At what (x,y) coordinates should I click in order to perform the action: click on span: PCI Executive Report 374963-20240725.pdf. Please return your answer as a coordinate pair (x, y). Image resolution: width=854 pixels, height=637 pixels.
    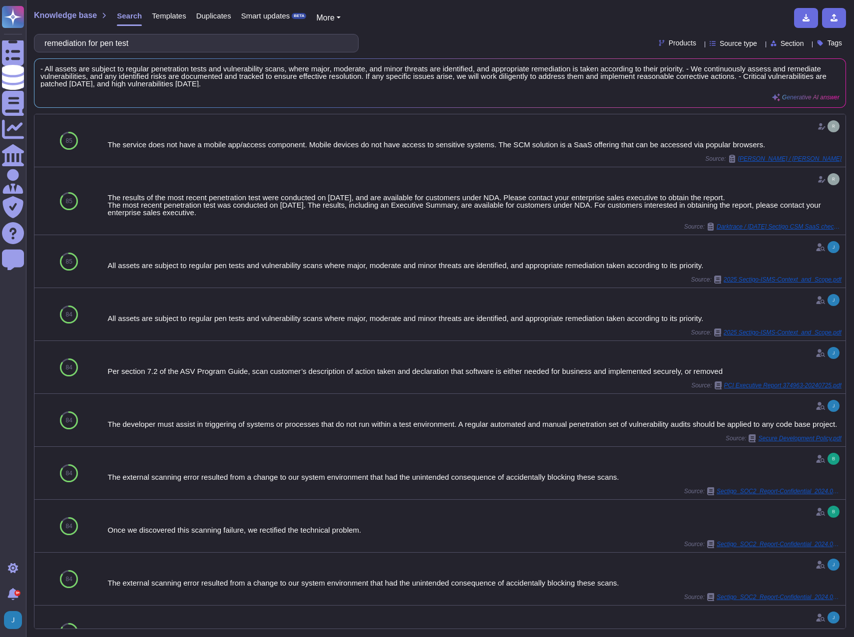
    Looking at the image, I should click on (783, 386).